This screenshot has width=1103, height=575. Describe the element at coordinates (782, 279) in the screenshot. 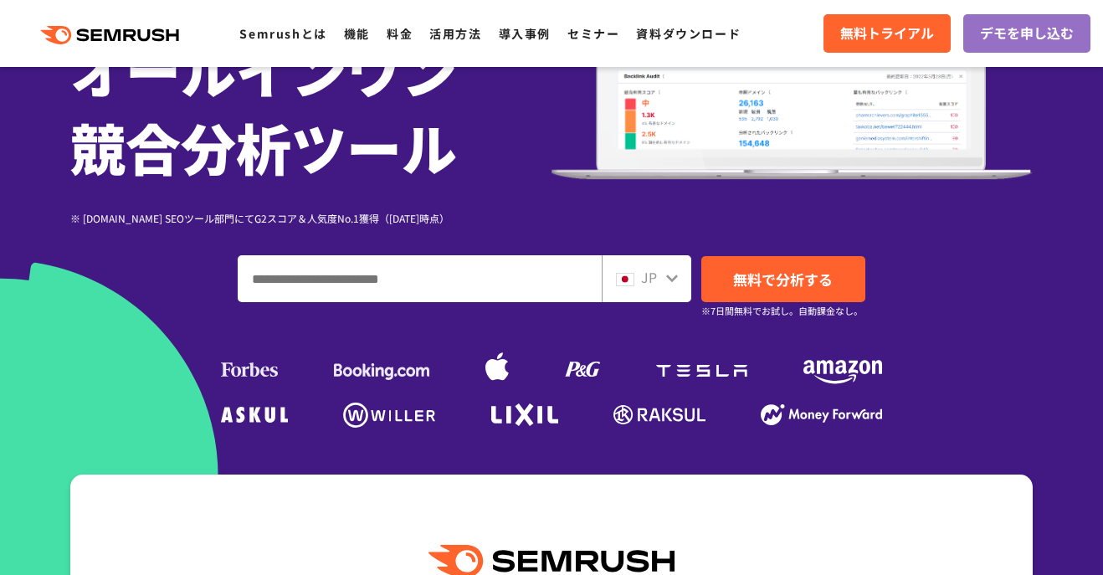

I see `span: 無料で分析する` at that location.